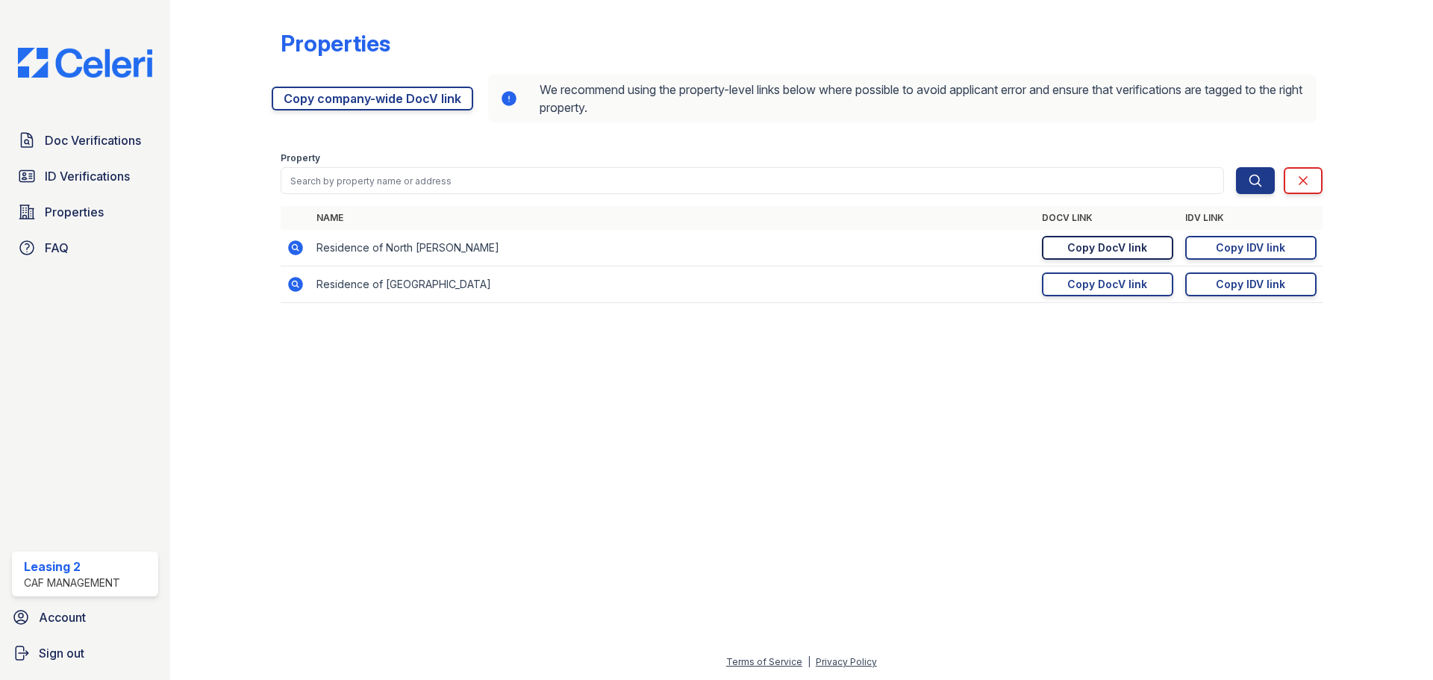 Image resolution: width=1433 pixels, height=680 pixels. Describe the element at coordinates (85, 248) in the screenshot. I see `a: FAQ` at that location.